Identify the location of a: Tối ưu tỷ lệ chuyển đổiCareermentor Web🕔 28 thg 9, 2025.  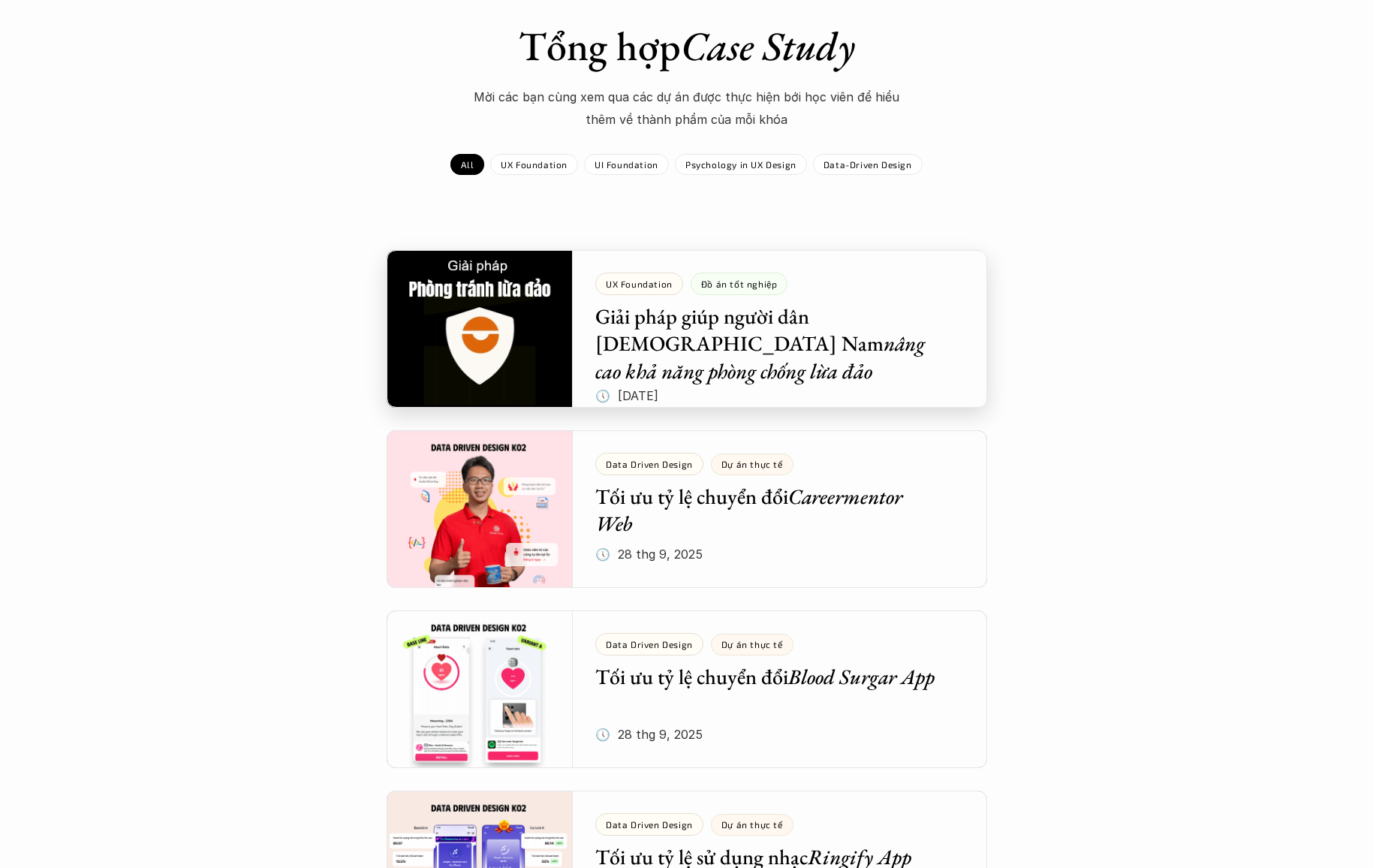
(687, 509).